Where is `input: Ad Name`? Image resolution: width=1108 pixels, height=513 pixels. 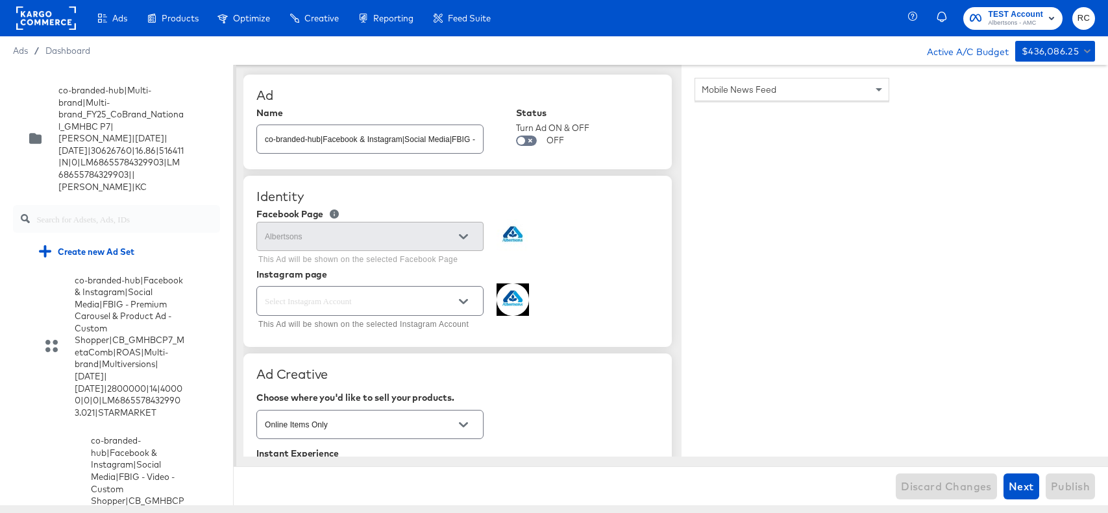
input: Ad Name is located at coordinates (370, 134).